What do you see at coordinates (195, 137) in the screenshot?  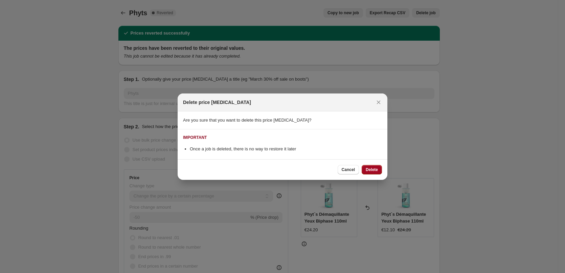 I see `div: IMPORTANT` at bounding box center [195, 137].